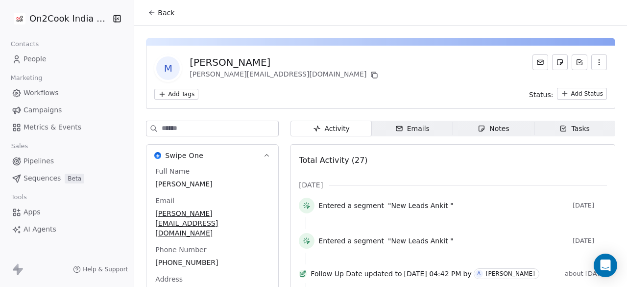 This screenshot has width=627, height=287. Describe the element at coordinates (161, 13) in the screenshot. I see `button: Back` at that location.